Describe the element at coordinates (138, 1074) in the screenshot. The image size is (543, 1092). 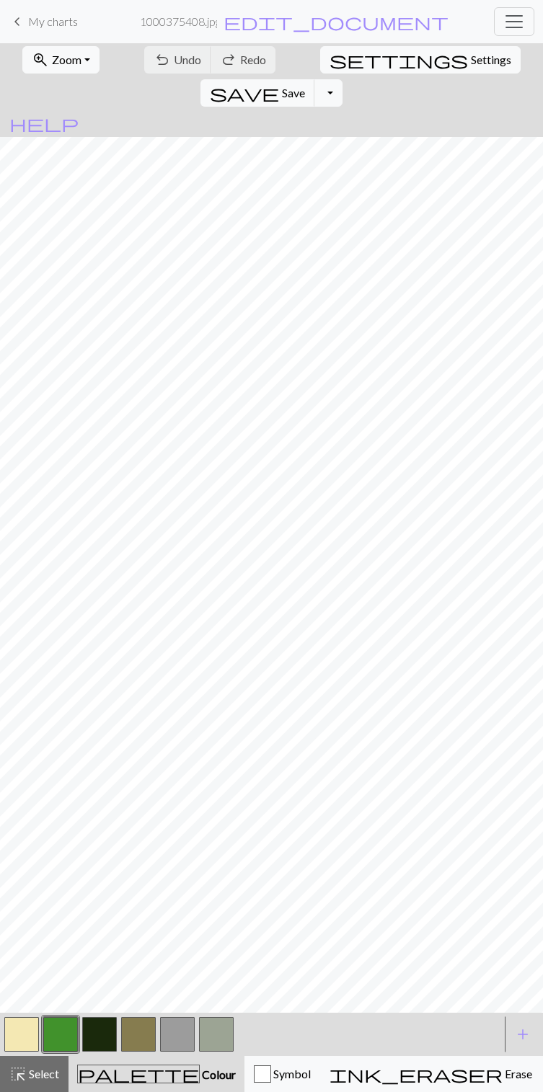
I see `span: palette` at that location.